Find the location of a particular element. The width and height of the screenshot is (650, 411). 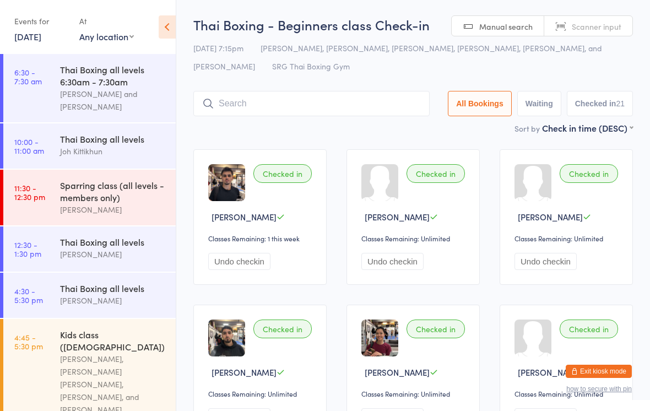

div: Thai Boxing all levels 6:30am - 7:30am is located at coordinates (113, 75).